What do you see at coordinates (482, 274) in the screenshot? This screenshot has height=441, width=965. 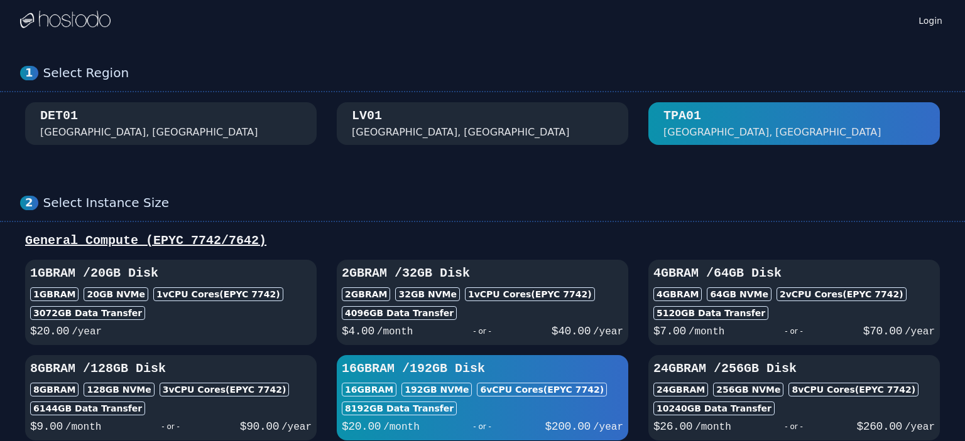 I see `h3: 2GB RAM / 32 GB Disk` at bounding box center [482, 274].